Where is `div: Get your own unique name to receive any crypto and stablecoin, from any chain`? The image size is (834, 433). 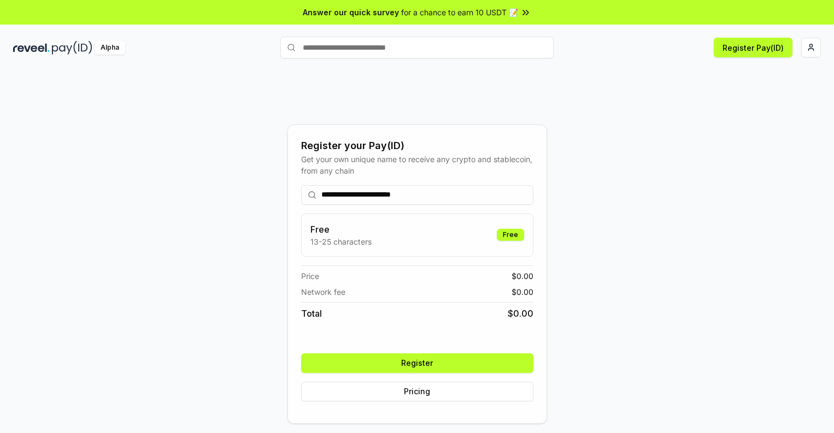 div: Get your own unique name to receive any crypto and stablecoin, from any chain is located at coordinates (417, 165).